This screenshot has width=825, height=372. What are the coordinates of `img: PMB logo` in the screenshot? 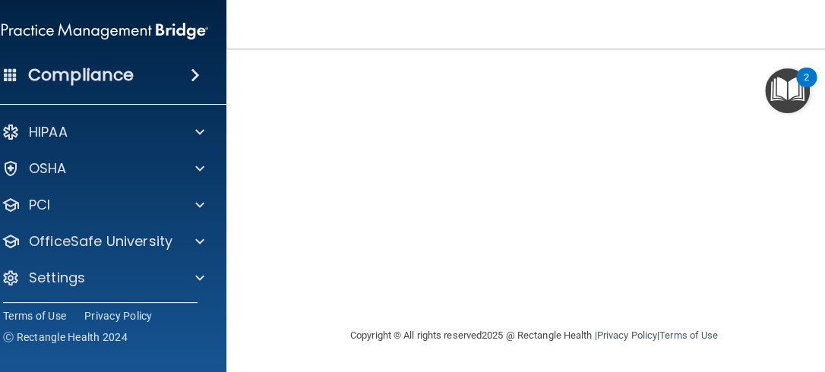 It's located at (105, 31).